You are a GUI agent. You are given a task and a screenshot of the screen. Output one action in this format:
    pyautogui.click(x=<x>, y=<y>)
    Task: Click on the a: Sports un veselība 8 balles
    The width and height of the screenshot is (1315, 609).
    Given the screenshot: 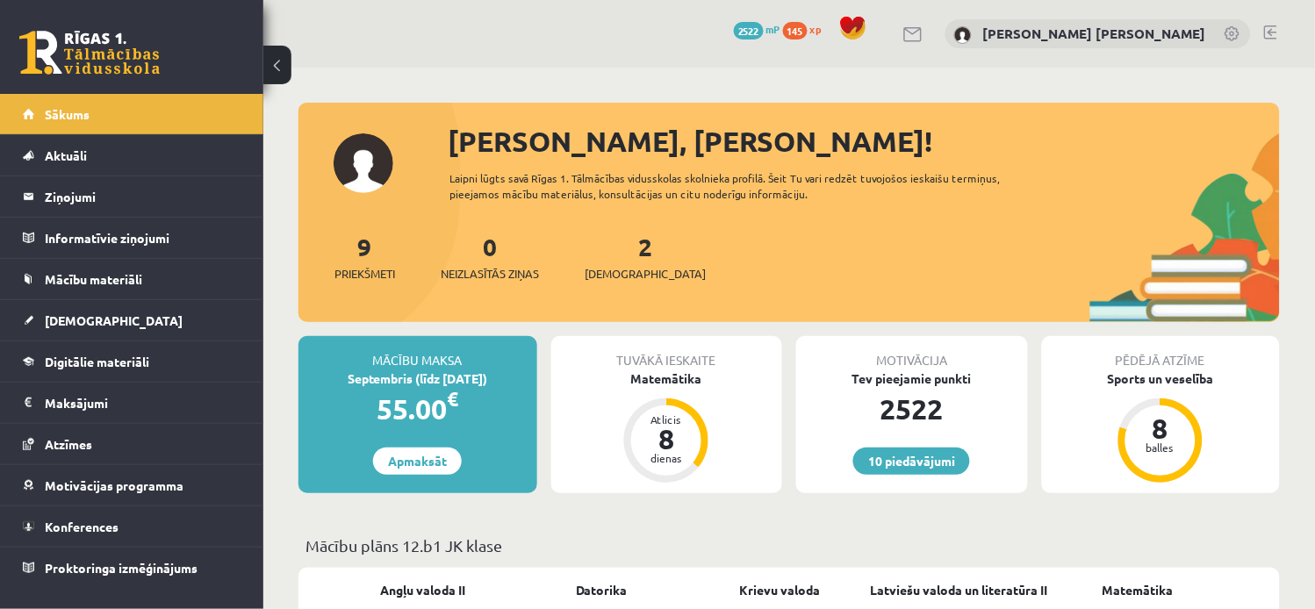 What is the action you would take?
    pyautogui.click(x=1161, y=427)
    